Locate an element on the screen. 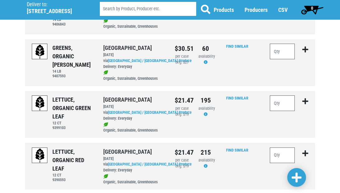  div: $30.51 is located at coordinates (182, 49).